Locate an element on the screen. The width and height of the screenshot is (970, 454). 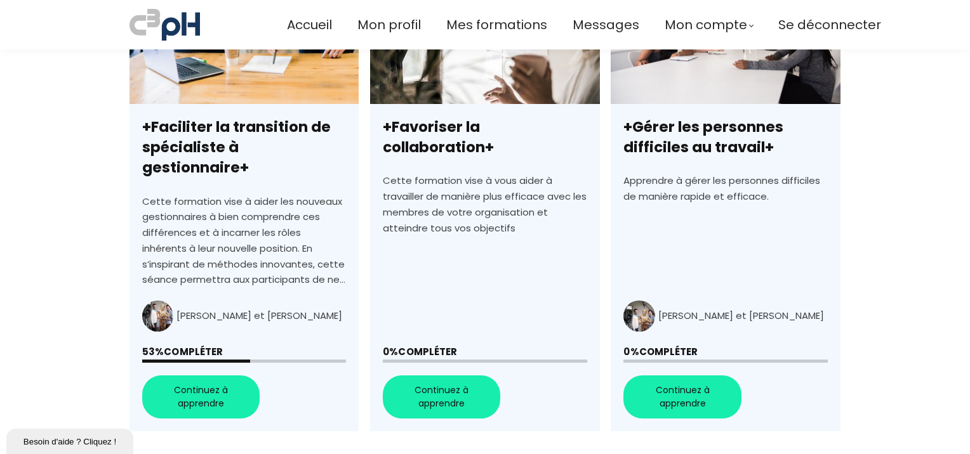
span: Messages is located at coordinates (605, 25).